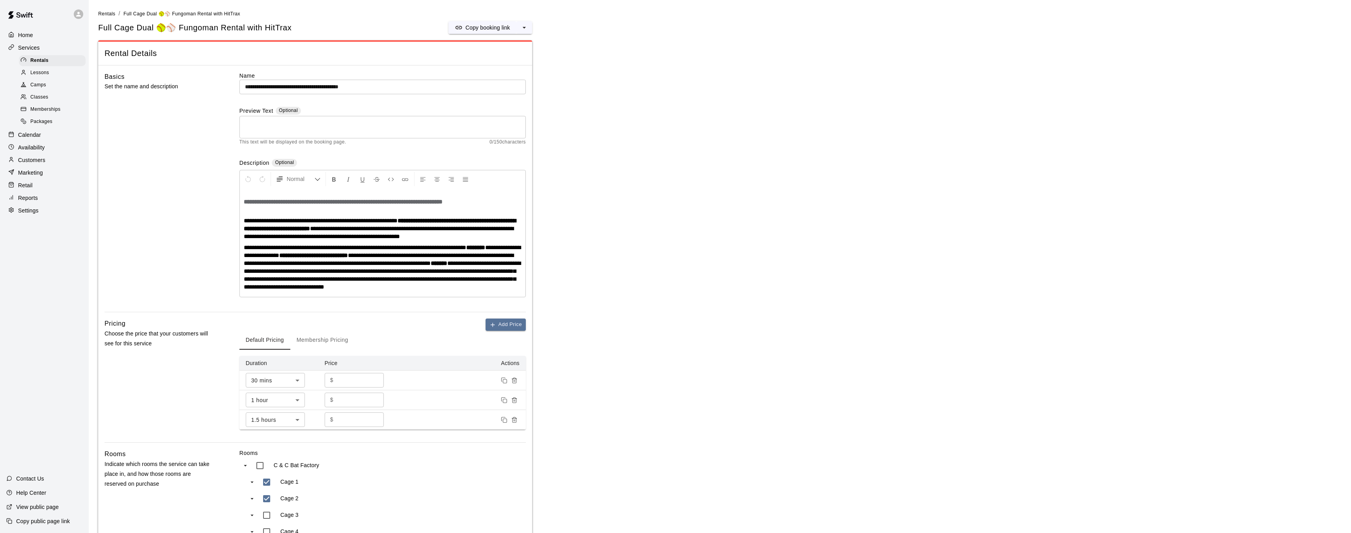  What do you see at coordinates (38, 85) in the screenshot?
I see `span: Camps` at bounding box center [38, 85].